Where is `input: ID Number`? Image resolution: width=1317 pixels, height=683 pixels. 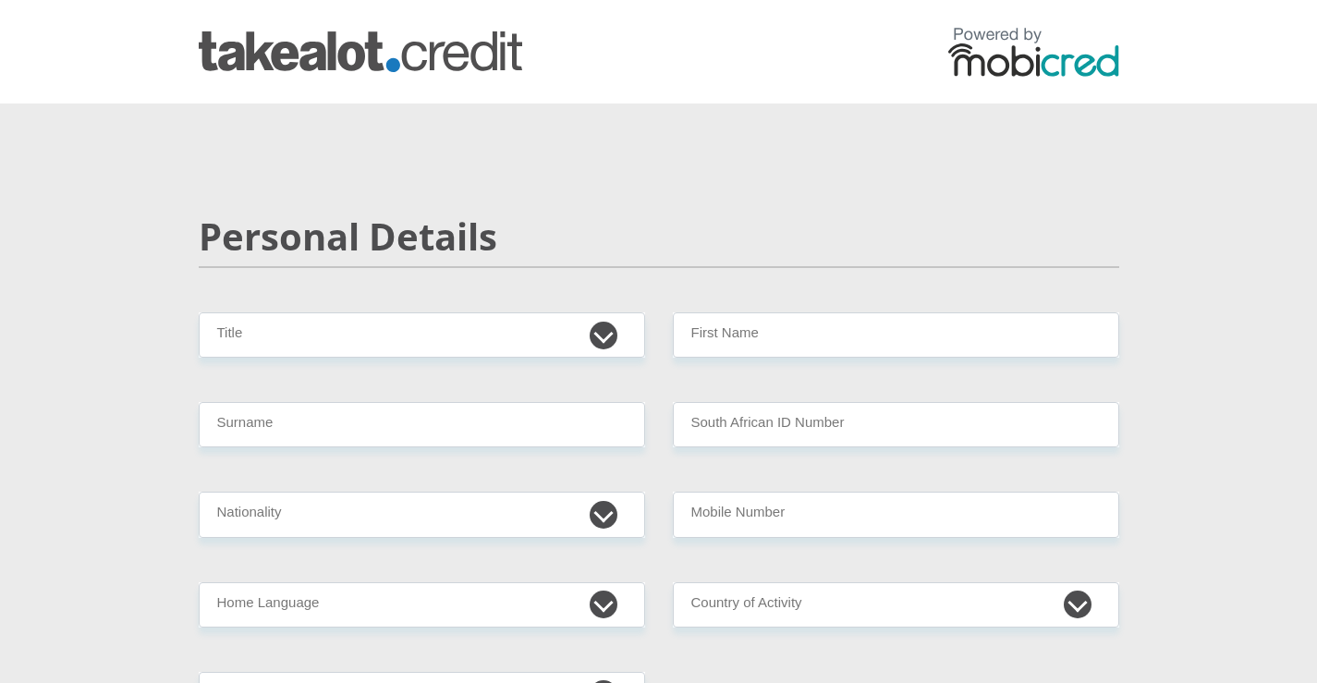
input: ID Number is located at coordinates (896, 424).